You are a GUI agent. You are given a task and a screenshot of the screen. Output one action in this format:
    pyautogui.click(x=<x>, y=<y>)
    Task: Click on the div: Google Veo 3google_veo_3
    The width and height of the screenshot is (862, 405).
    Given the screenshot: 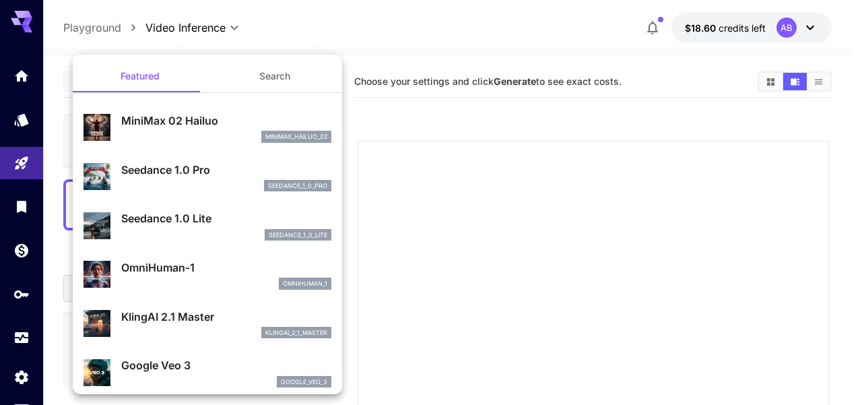 What is the action you would take?
    pyautogui.click(x=207, y=372)
    